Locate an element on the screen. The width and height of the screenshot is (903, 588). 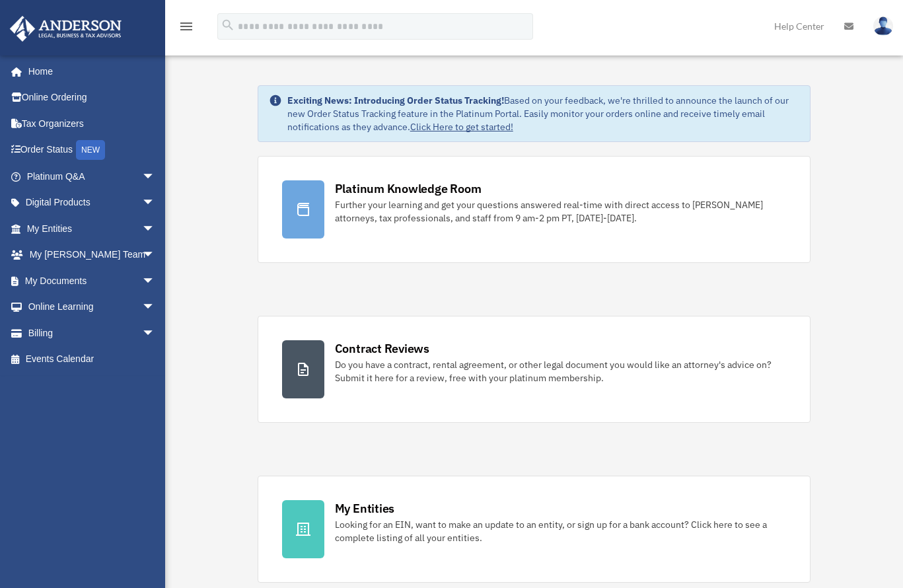
a: Digital Productsarrow_drop_down is located at coordinates (92, 203).